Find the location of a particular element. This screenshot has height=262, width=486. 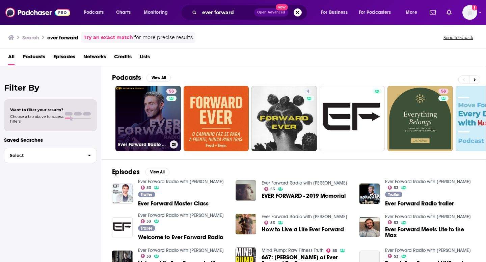

span: Choose a tab above to access filters. is located at coordinates (37, 119).